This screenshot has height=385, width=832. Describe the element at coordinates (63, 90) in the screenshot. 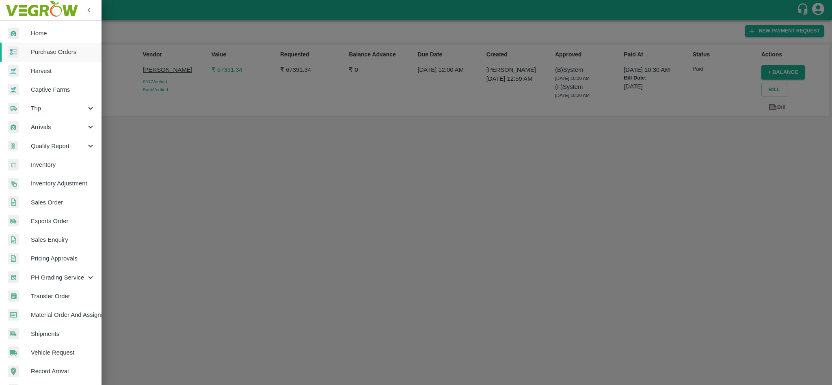

I see `span: Captive Farms` at that location.